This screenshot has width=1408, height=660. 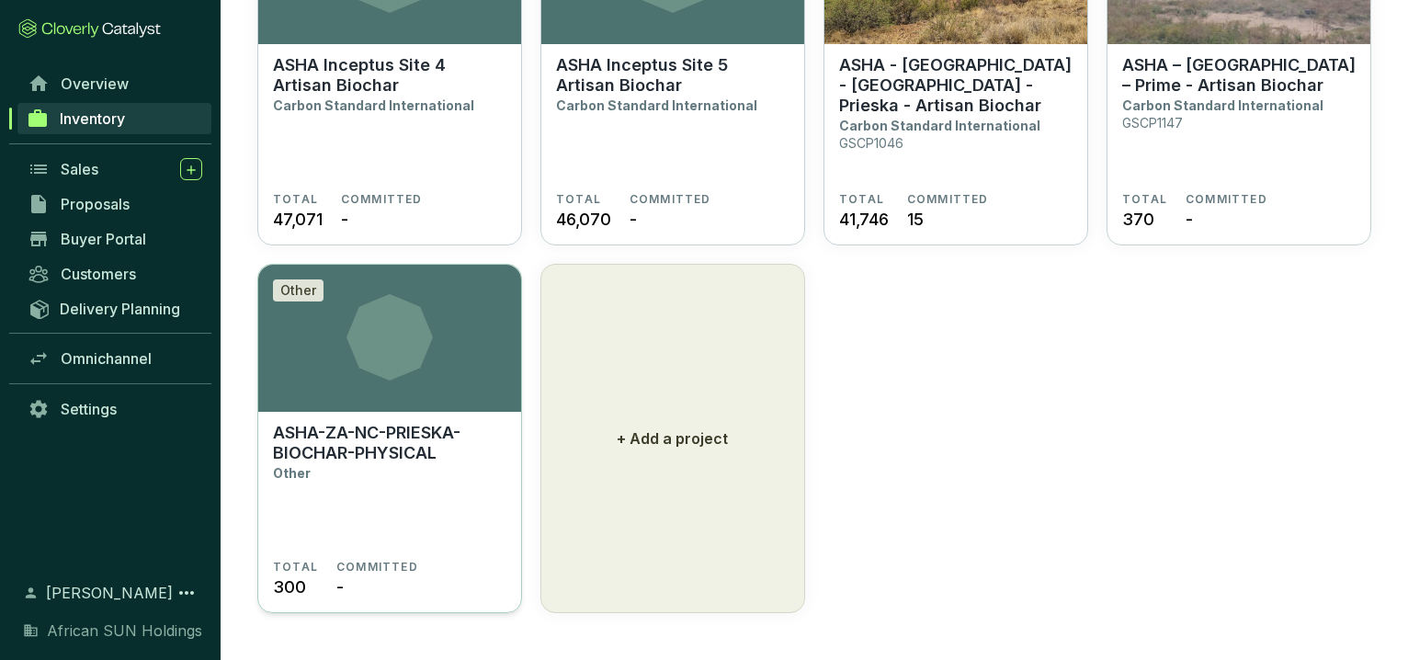 What do you see at coordinates (289, 586) in the screenshot?
I see `span: 300` at bounding box center [289, 586].